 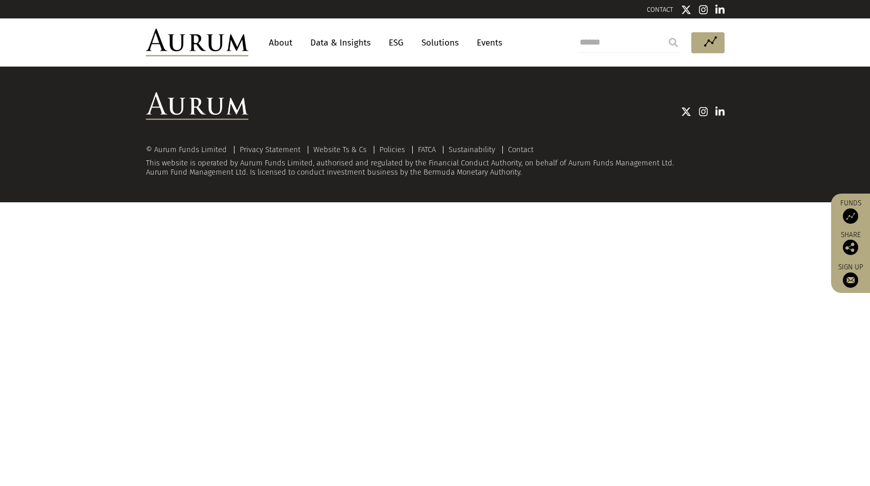 What do you see at coordinates (427, 150) in the screenshot?
I see `a: FATCA` at bounding box center [427, 150].